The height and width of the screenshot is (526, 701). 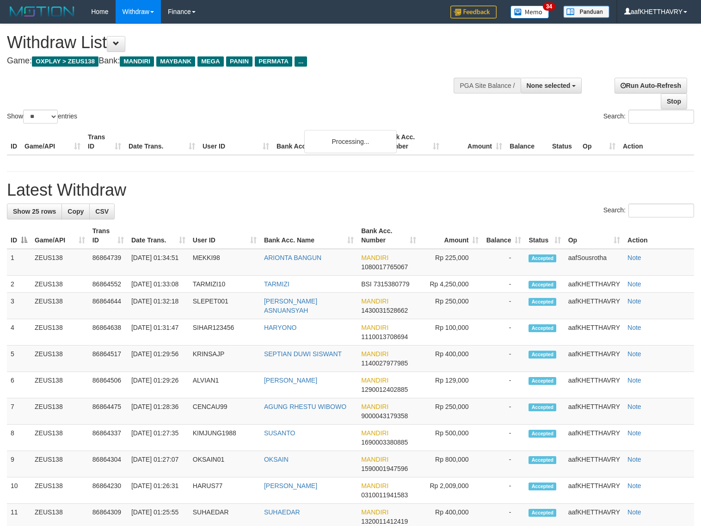 What do you see at coordinates (75, 211) in the screenshot?
I see `a: Copy` at bounding box center [75, 211].